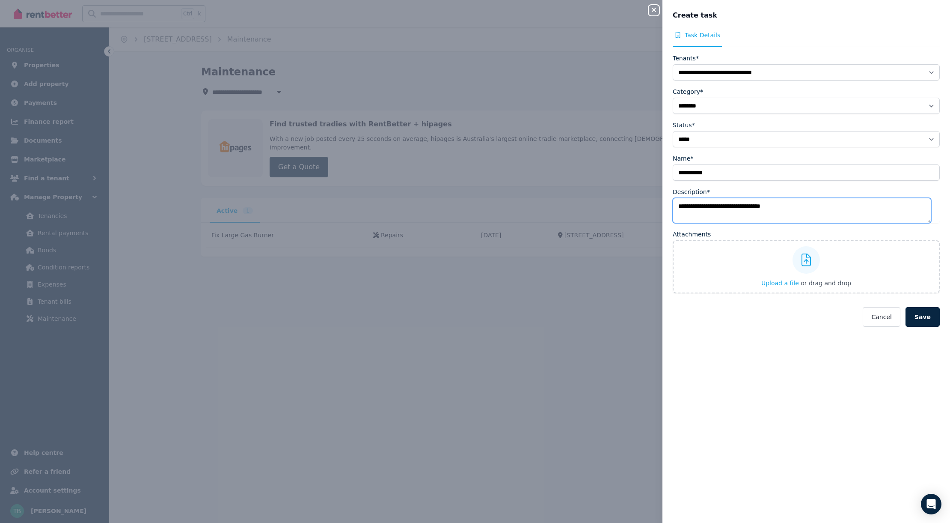 This screenshot has width=950, height=523. I want to click on button: Cancel, so click(881, 317).